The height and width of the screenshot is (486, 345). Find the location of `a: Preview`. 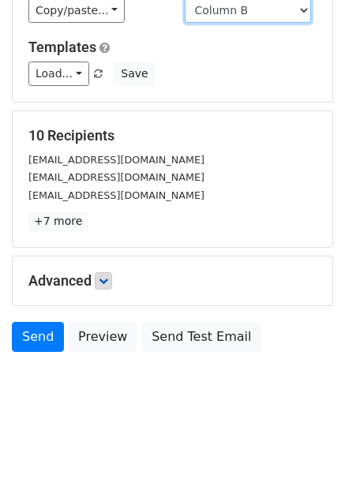

a: Preview is located at coordinates (103, 337).